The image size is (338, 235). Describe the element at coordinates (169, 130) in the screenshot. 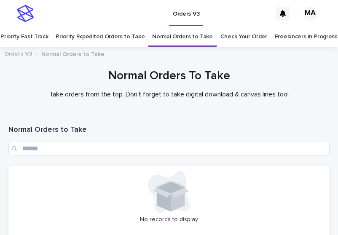

I see `h1: Normal Orders to Take` at that location.